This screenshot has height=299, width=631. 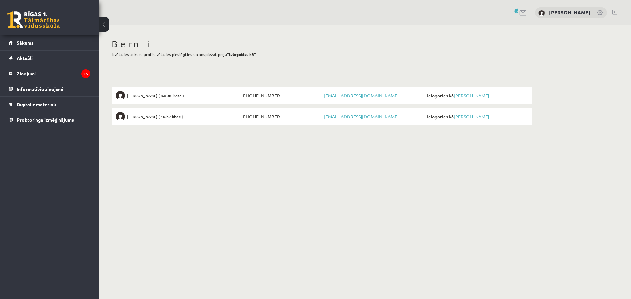 What do you see at coordinates (36, 105) in the screenshot?
I see `span: Digitālie materiāli` at bounding box center [36, 105].